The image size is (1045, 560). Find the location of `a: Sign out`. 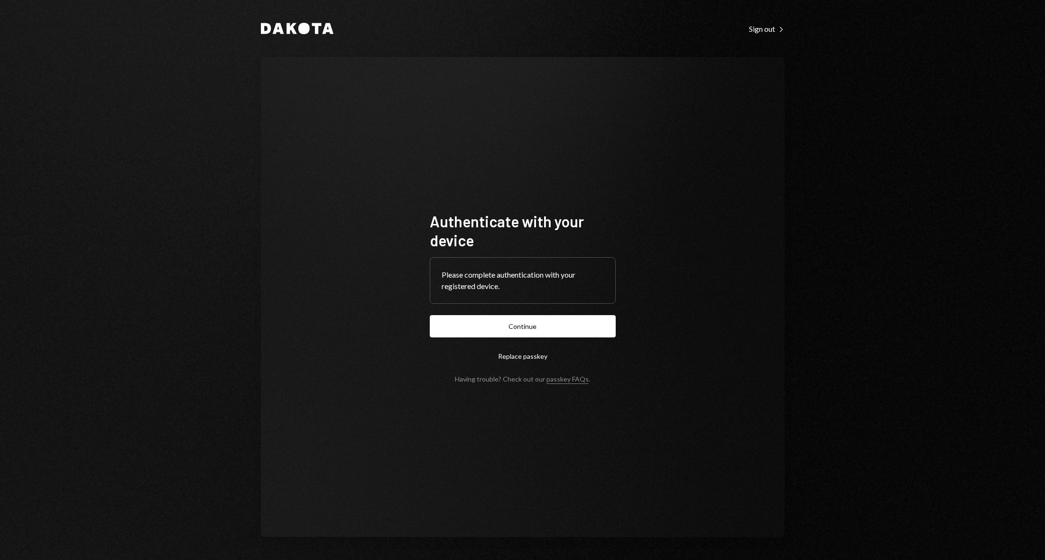

a: Sign out is located at coordinates (767, 28).